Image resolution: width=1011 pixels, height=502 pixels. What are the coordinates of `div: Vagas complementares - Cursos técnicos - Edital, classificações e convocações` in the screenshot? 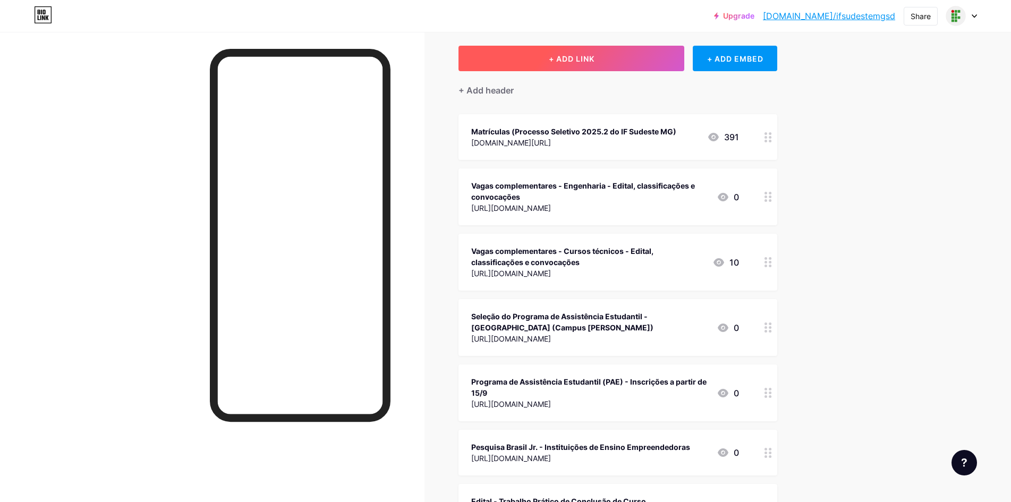 It's located at (588, 257).